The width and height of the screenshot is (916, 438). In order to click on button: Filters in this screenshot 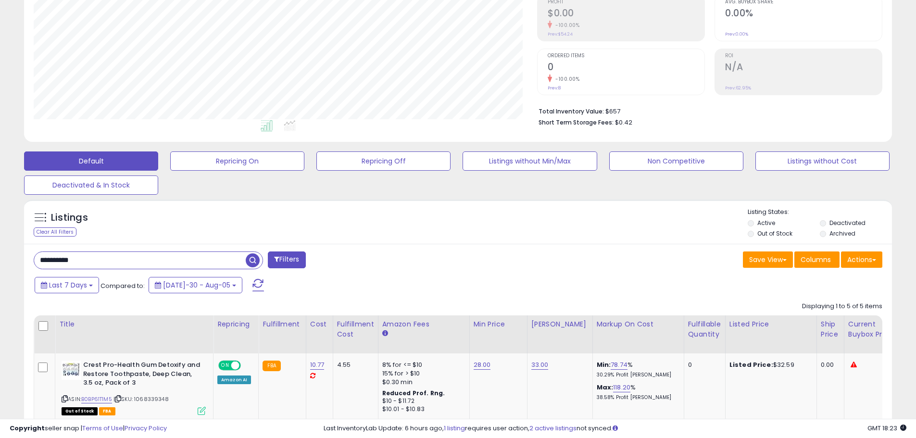, I will do `click(287, 260)`.